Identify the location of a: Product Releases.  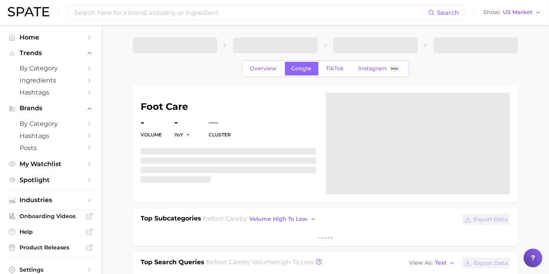
(51, 247).